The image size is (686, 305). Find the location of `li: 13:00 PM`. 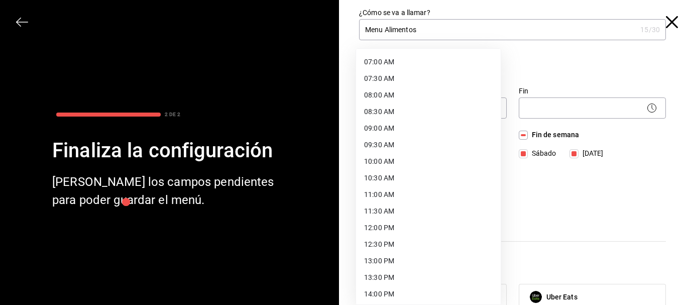

li: 13:00 PM is located at coordinates (429, 261).